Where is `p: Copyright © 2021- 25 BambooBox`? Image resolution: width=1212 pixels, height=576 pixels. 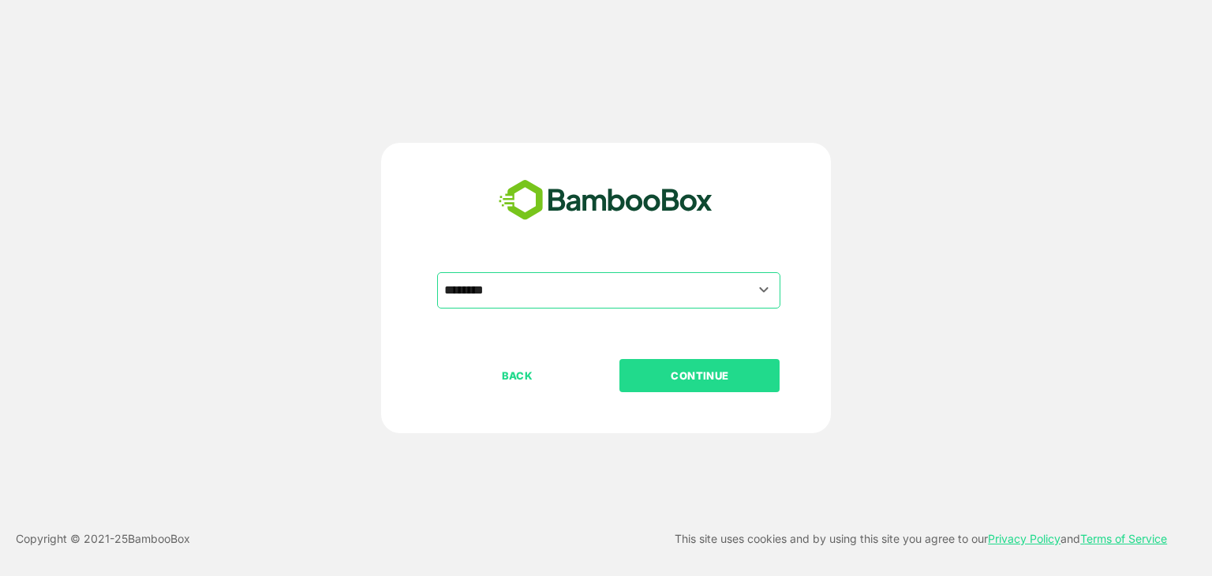 p: Copyright © 2021- 25 BambooBox is located at coordinates (103, 539).